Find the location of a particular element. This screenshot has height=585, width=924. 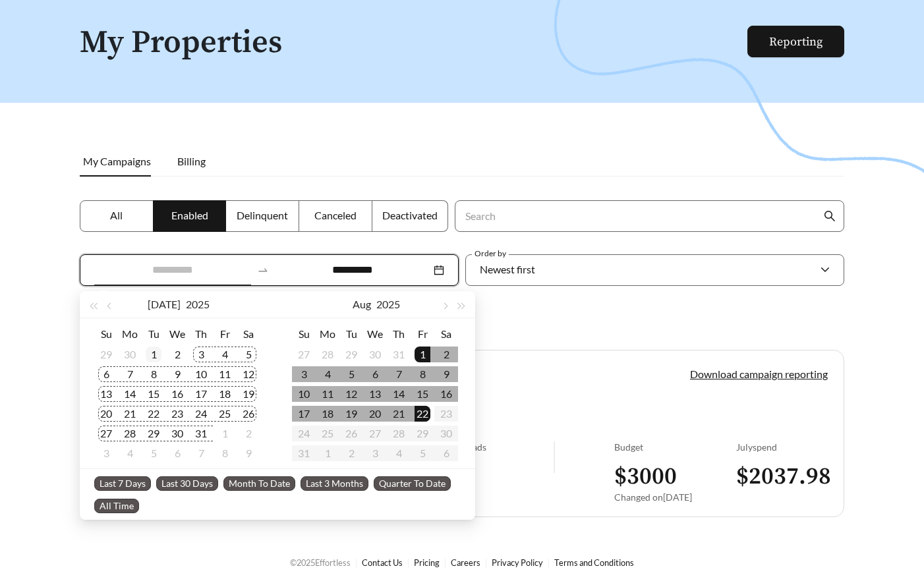

td: 2025-08-21 is located at coordinates (399, 414).